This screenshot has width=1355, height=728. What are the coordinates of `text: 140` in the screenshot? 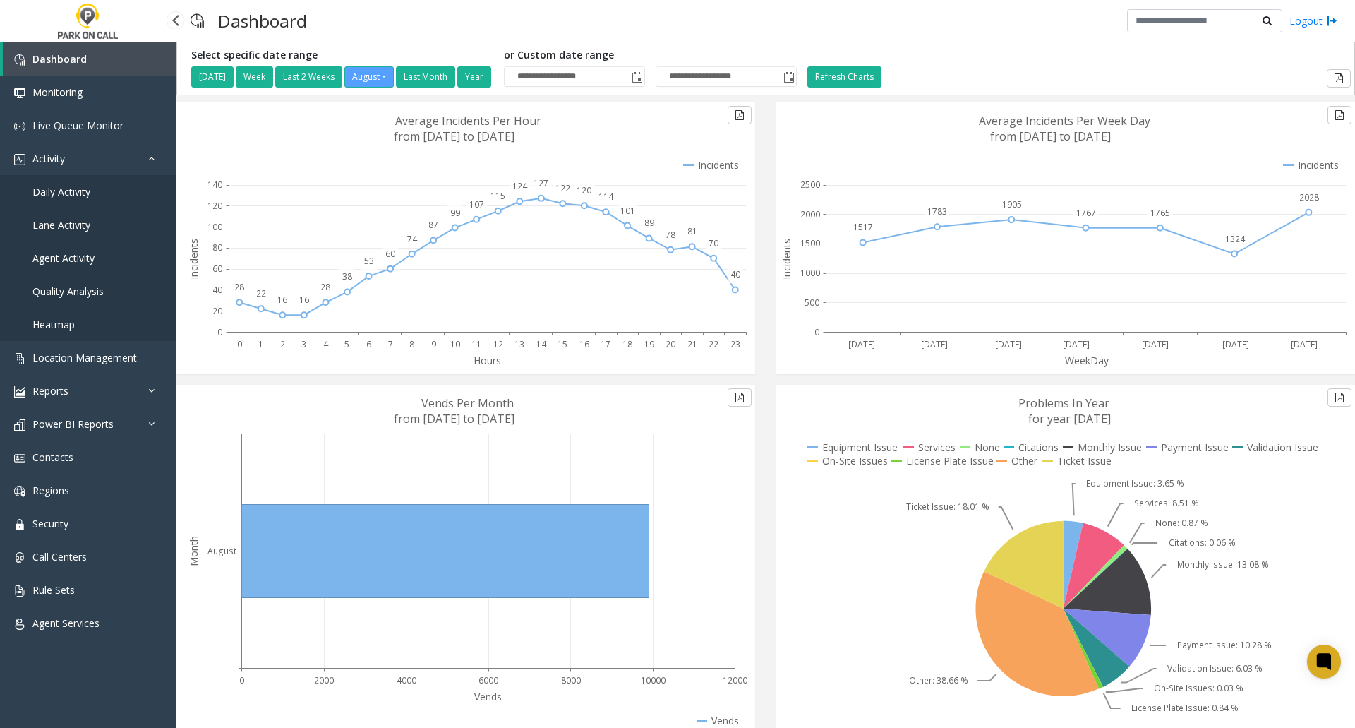 It's located at (215, 184).